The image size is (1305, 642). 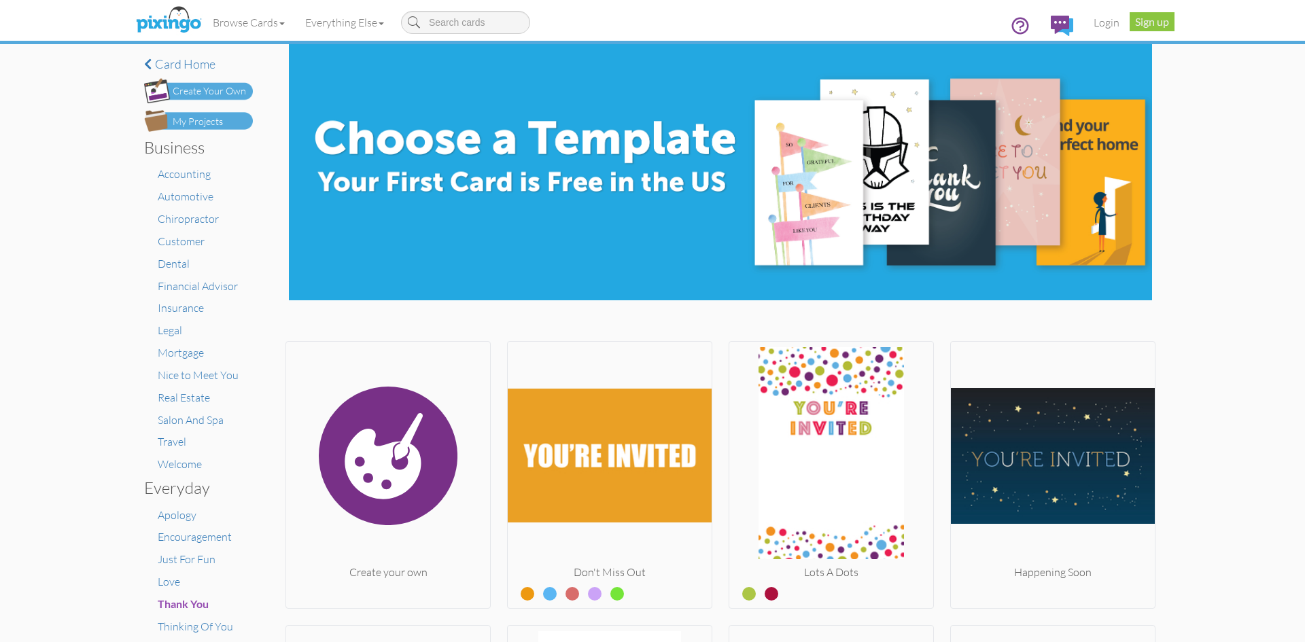 What do you see at coordinates (179, 464) in the screenshot?
I see `a: Welcome` at bounding box center [179, 464].